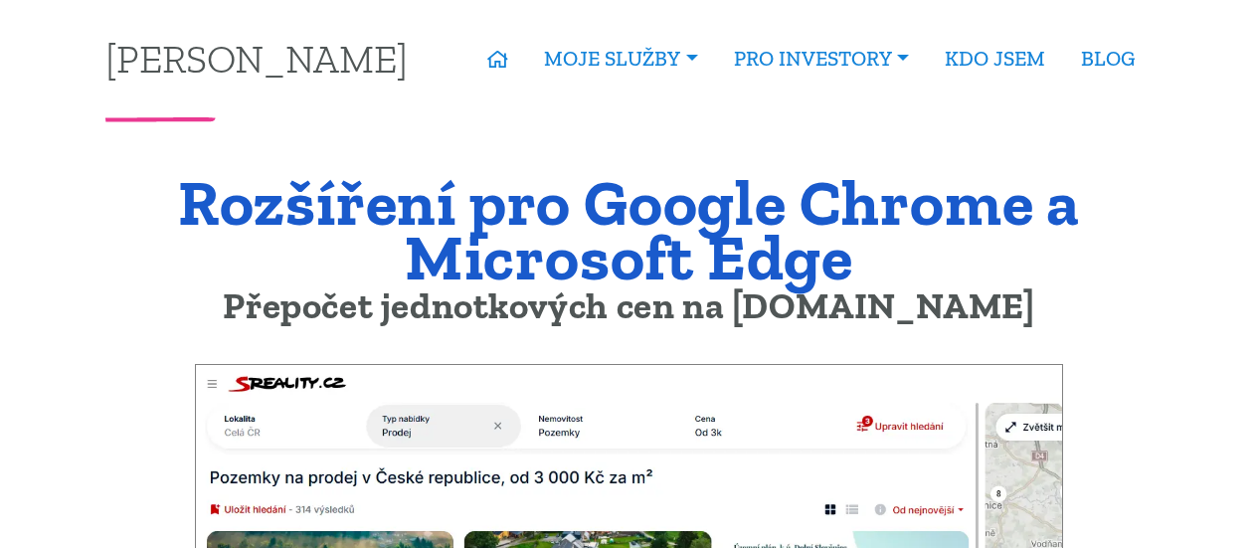 This screenshot has width=1258, height=548. What do you see at coordinates (1107, 59) in the screenshot?
I see `a: BLOG` at bounding box center [1107, 59].